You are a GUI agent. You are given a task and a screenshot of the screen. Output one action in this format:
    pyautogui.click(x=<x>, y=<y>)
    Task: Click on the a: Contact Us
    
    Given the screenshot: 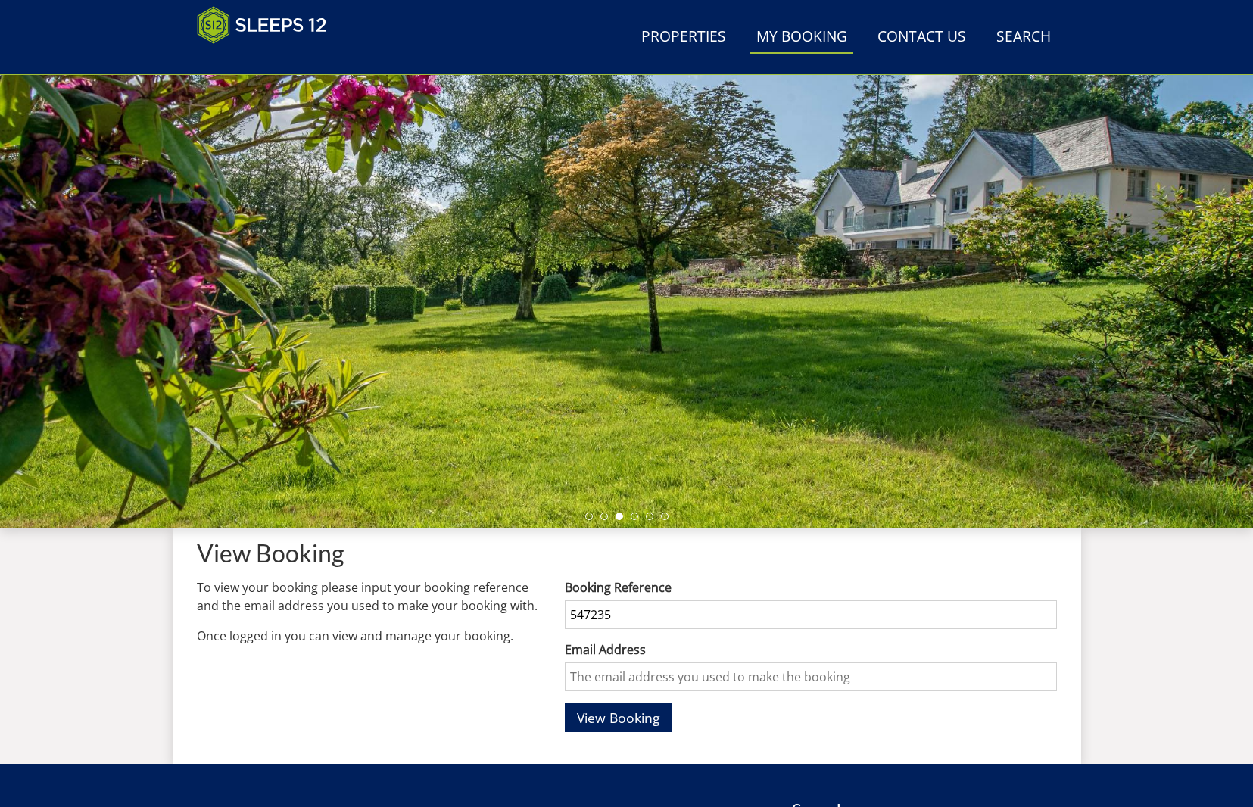 What is the action you would take?
    pyautogui.click(x=921, y=37)
    